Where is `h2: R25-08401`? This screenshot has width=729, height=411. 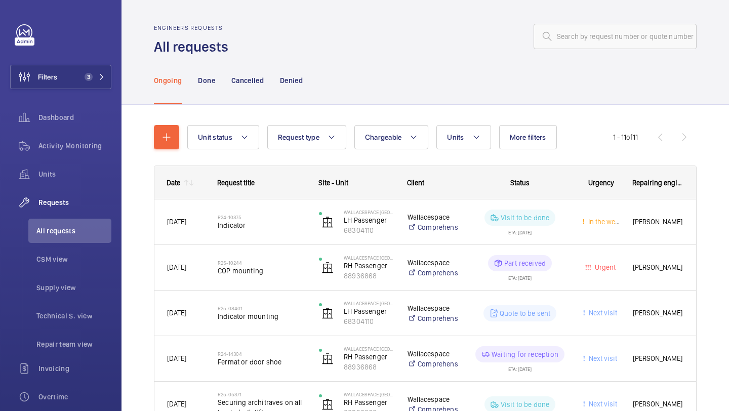
h2: R25-08401 is located at coordinates (262, 308).